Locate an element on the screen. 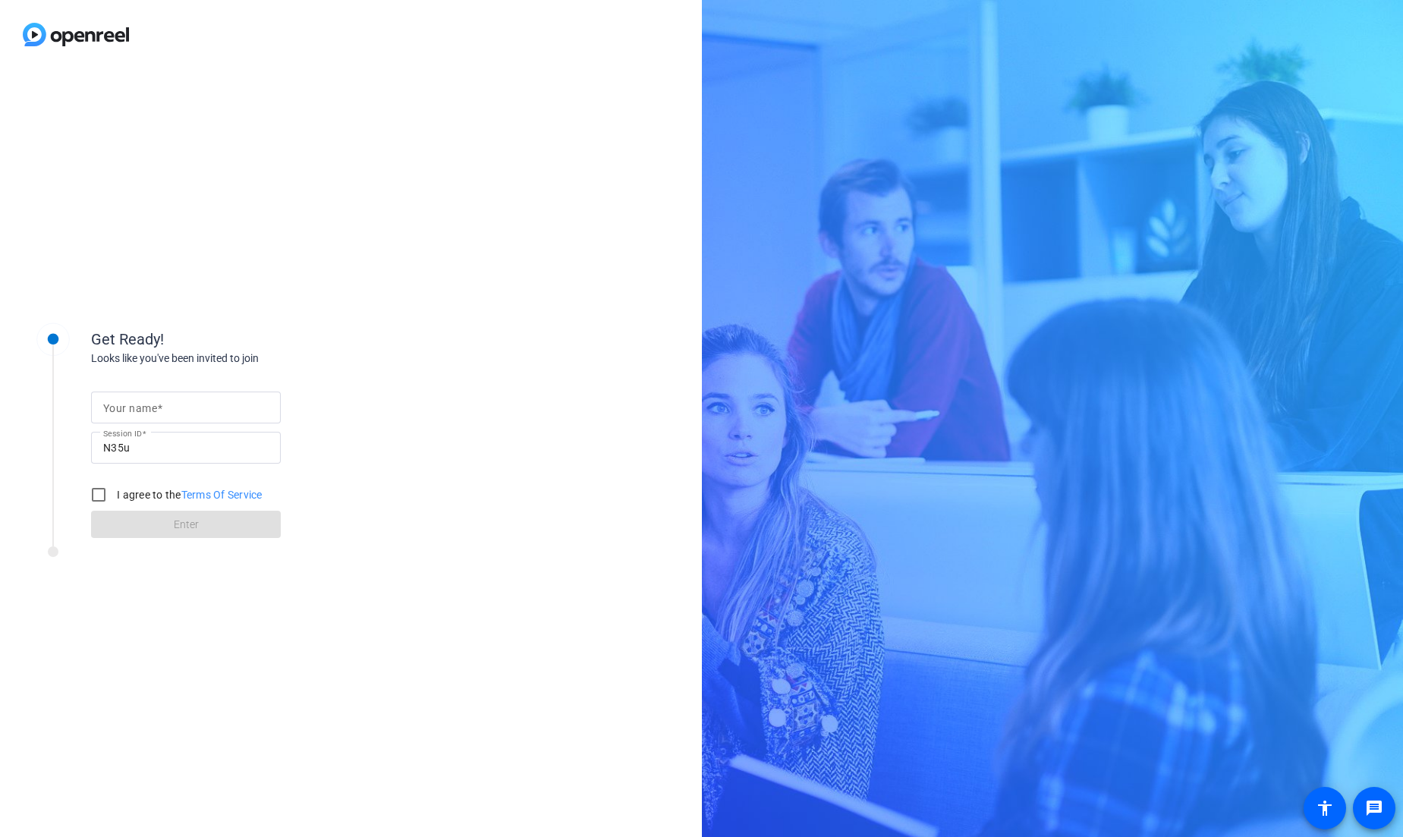 The image size is (1403, 837). div: Get Ready! is located at coordinates (243, 339).